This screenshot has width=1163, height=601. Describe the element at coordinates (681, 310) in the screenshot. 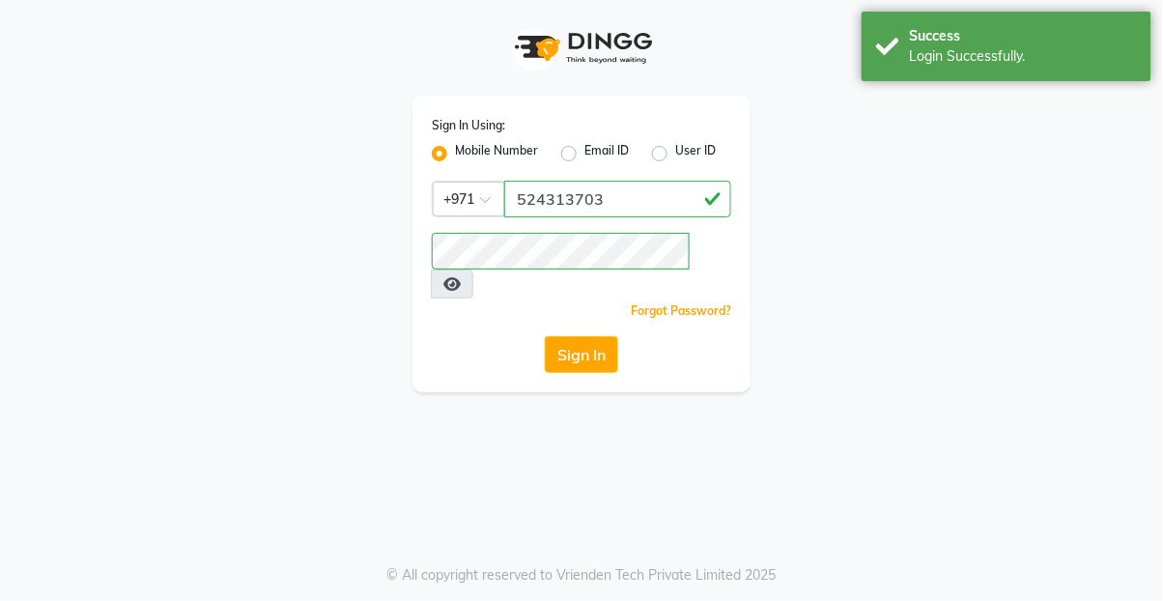

I see `a: Forgot Password?` at that location.